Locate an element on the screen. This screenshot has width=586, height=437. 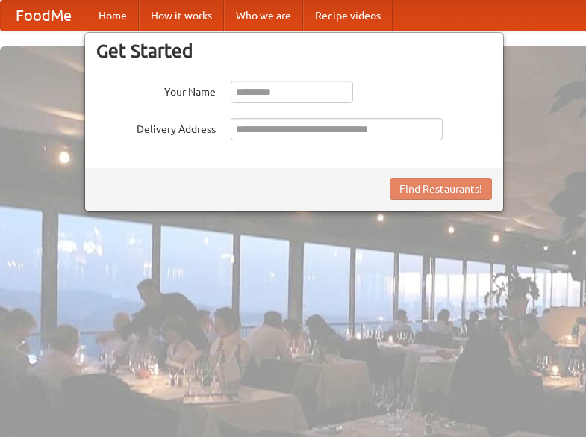
label: Your Name is located at coordinates (156, 90).